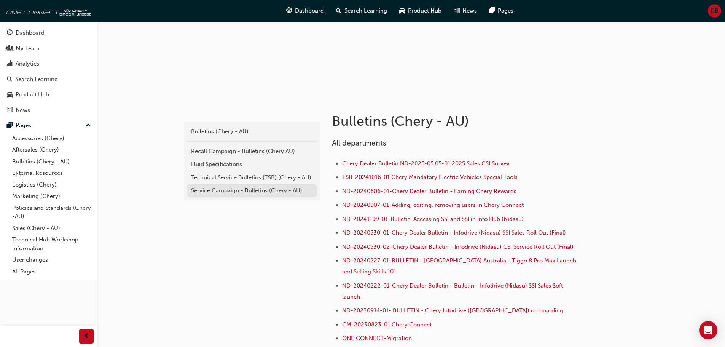 The width and height of the screenshot is (725, 347). Describe the element at coordinates (48, 110) in the screenshot. I see `a: News` at that location.